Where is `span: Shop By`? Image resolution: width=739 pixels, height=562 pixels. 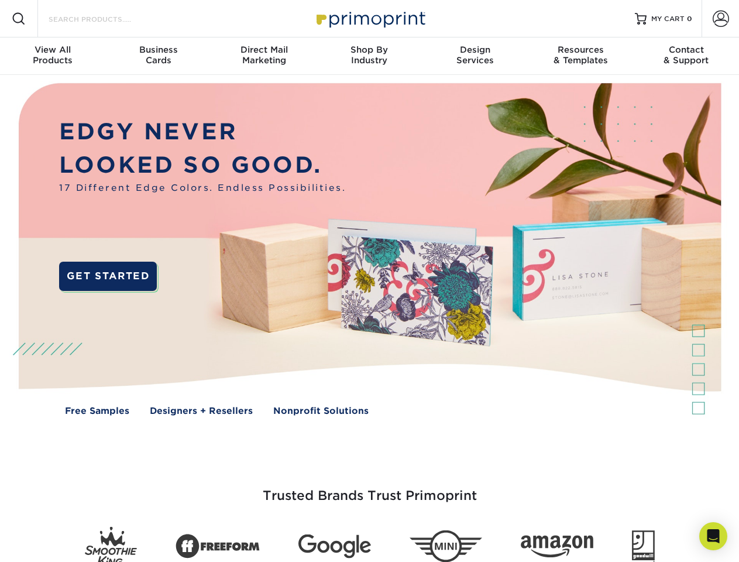 span: Shop By is located at coordinates (369, 50).